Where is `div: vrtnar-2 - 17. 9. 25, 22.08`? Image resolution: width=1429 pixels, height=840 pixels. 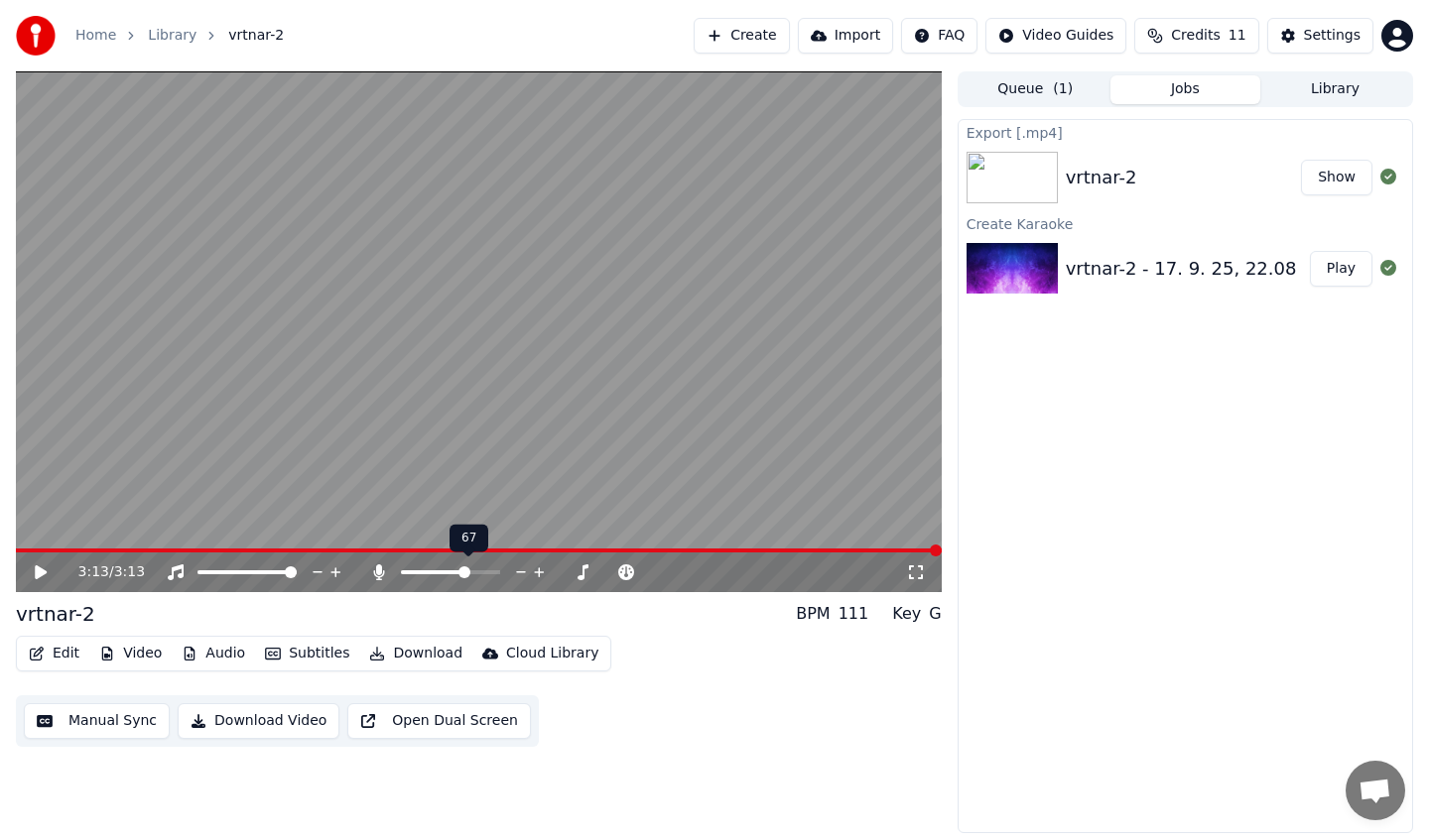
div: vrtnar-2 - 17. 9. 25, 22.08 is located at coordinates (1180, 268).